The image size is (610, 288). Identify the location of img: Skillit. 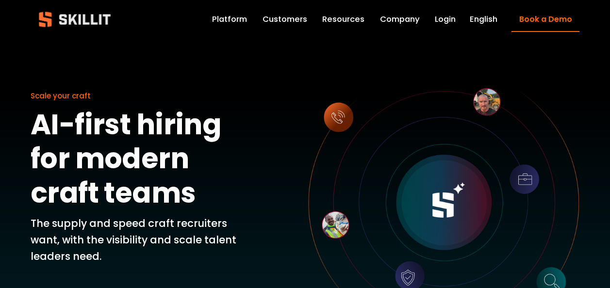
(75, 19).